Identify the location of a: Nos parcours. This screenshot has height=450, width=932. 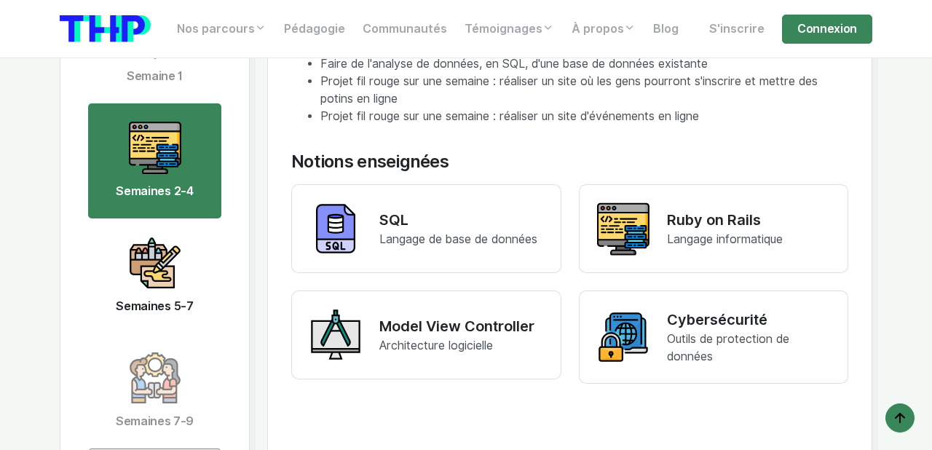
(221, 29).